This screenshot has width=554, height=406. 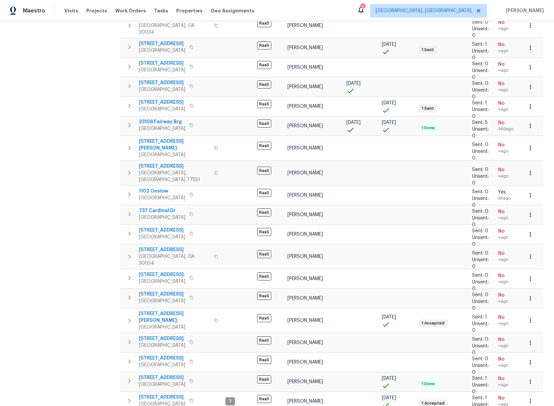 What do you see at coordinates (427, 108) in the screenshot?
I see `span: 1 Sent` at bounding box center [427, 108].